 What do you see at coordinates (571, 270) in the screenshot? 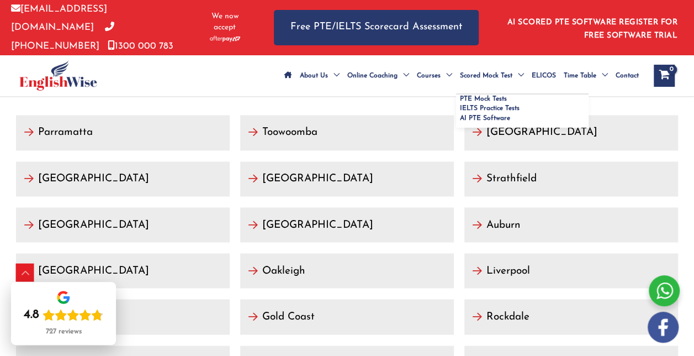
I see `a: Liverpool` at bounding box center [571, 270].